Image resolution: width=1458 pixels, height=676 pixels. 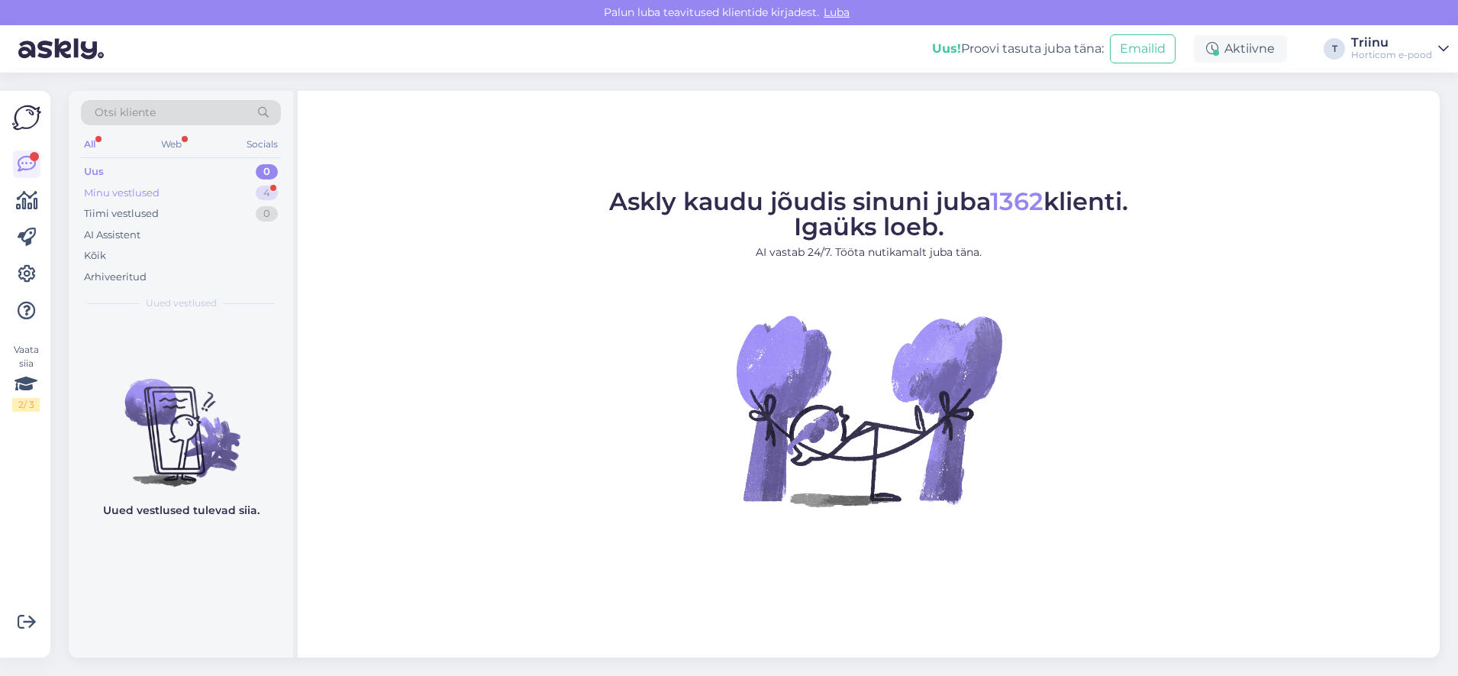 I want to click on div: Tiimi vestlused, so click(x=121, y=214).